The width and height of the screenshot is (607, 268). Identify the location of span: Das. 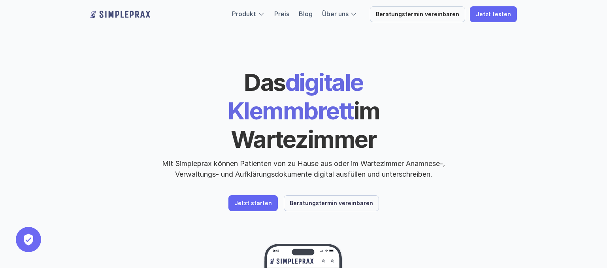
(265, 82).